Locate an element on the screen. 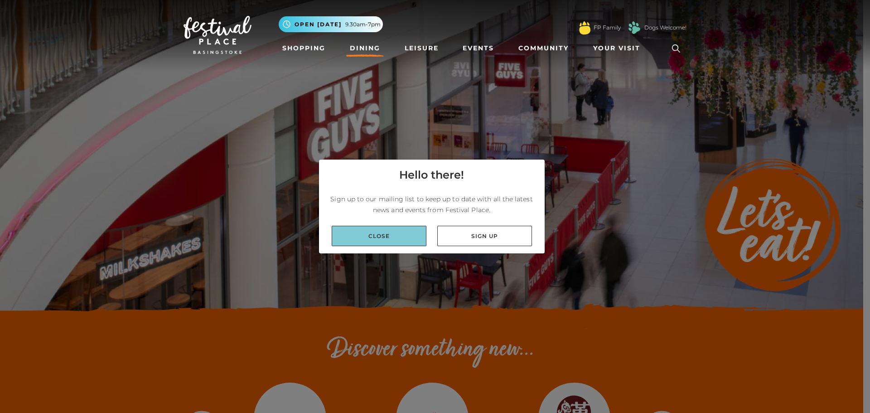 The height and width of the screenshot is (413, 870). a: Sign up is located at coordinates (485, 236).